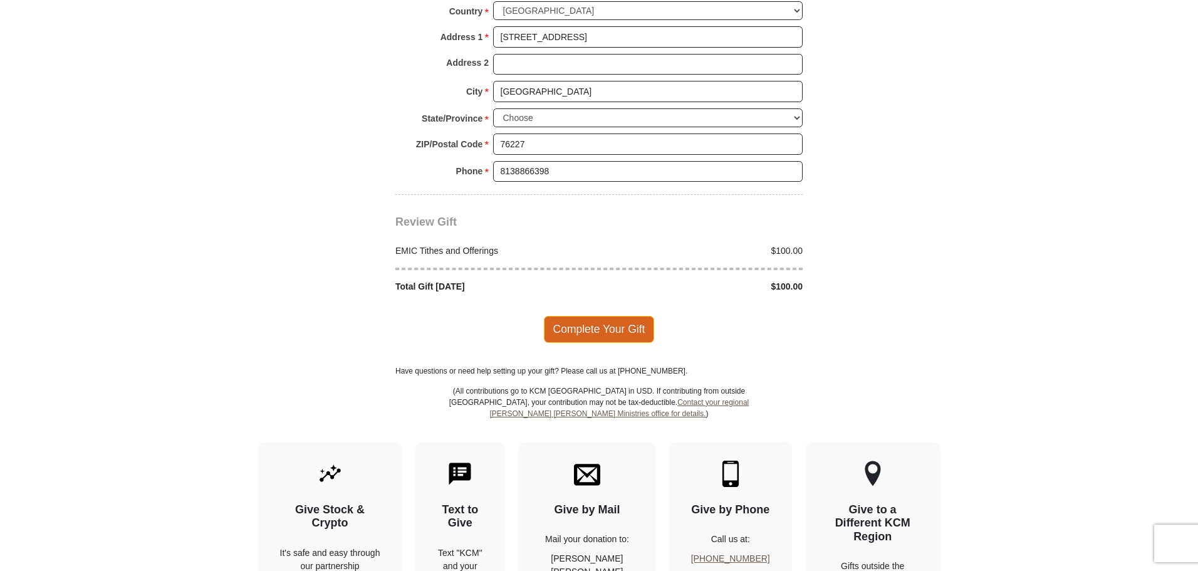 Image resolution: width=1198 pixels, height=571 pixels. Describe the element at coordinates (468, 63) in the screenshot. I see `strong: Address 2` at that location.